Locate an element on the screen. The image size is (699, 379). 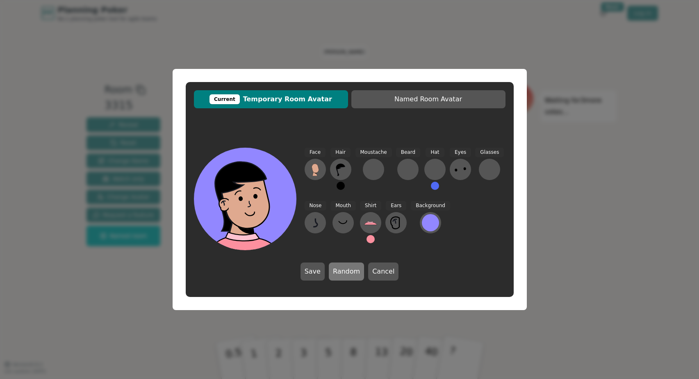
button: CurrentTemporary Room Avatar is located at coordinates (271, 99).